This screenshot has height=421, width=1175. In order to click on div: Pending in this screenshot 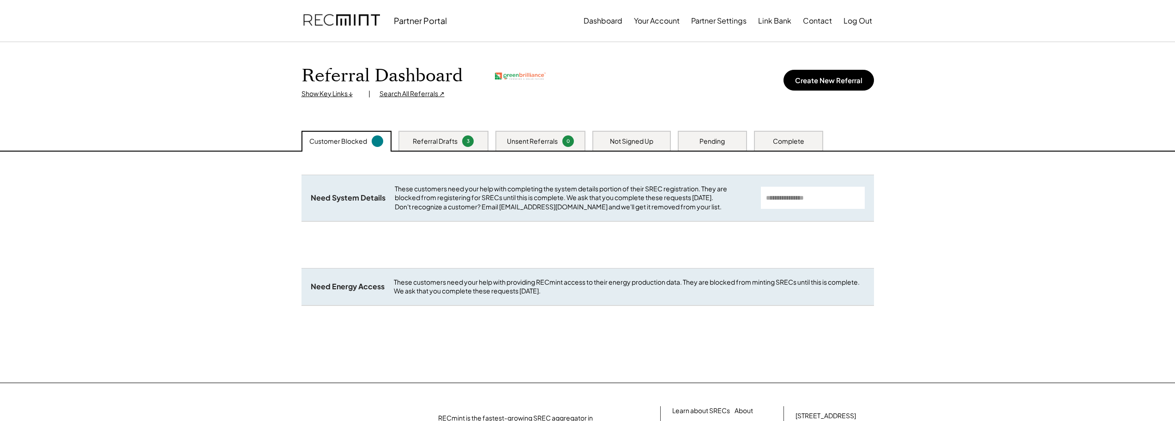, I will do `click(712, 141)`.